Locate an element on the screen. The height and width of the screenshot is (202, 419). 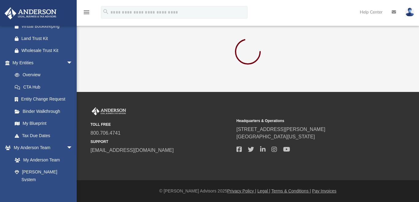
small: SUPPORT is located at coordinates (161, 142).